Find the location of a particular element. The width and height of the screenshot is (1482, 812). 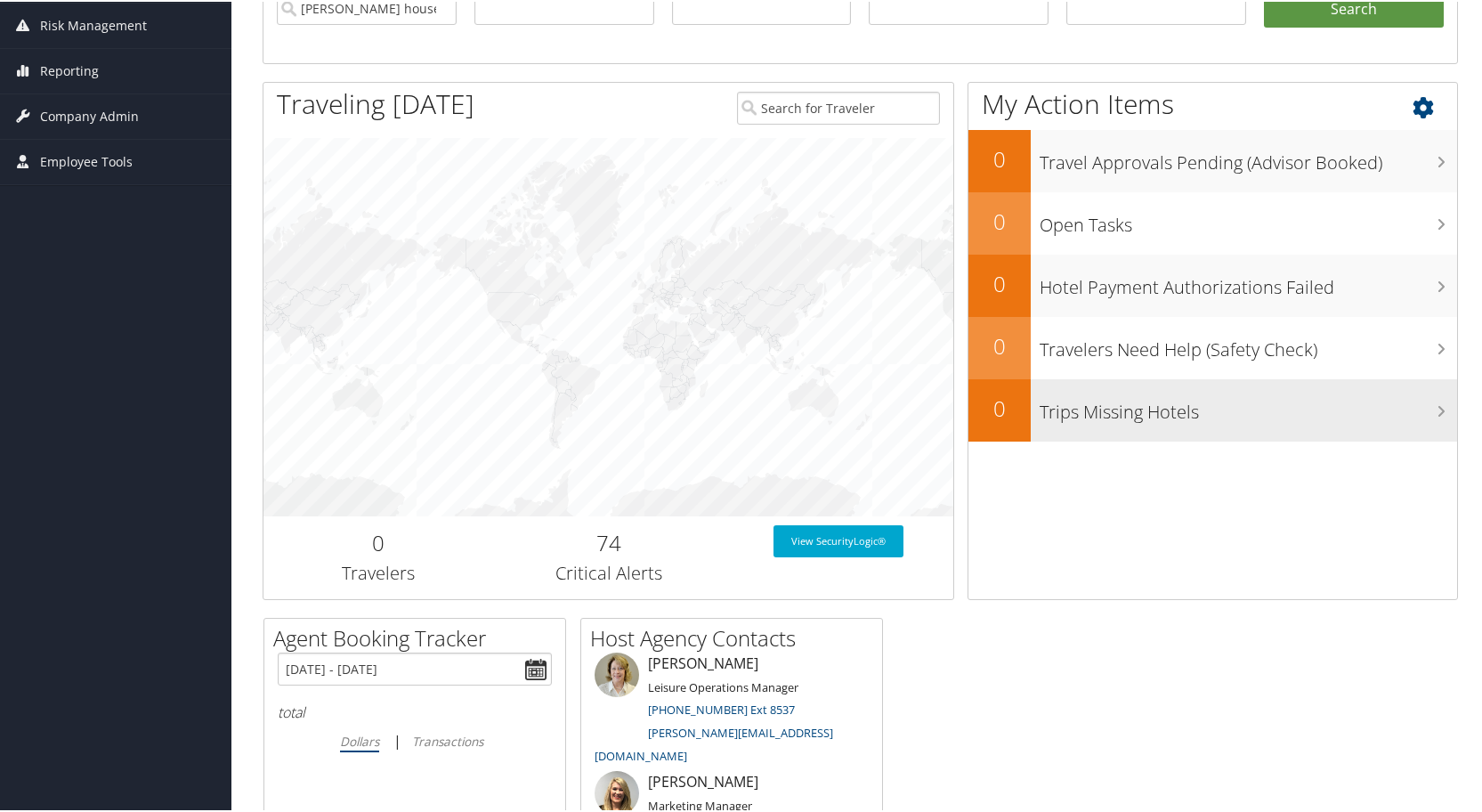

h2: Host Agency Contacts is located at coordinates (736, 636).